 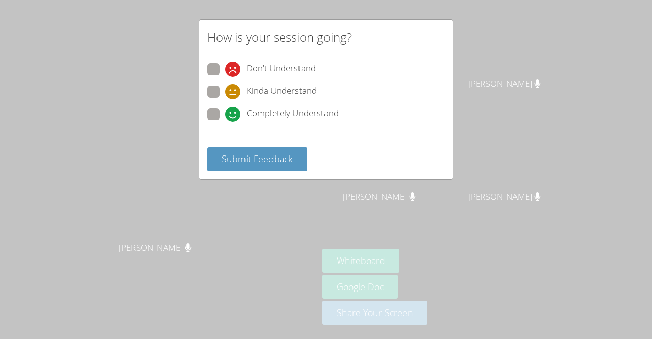 I want to click on h2: How is your session going?, so click(x=280, y=37).